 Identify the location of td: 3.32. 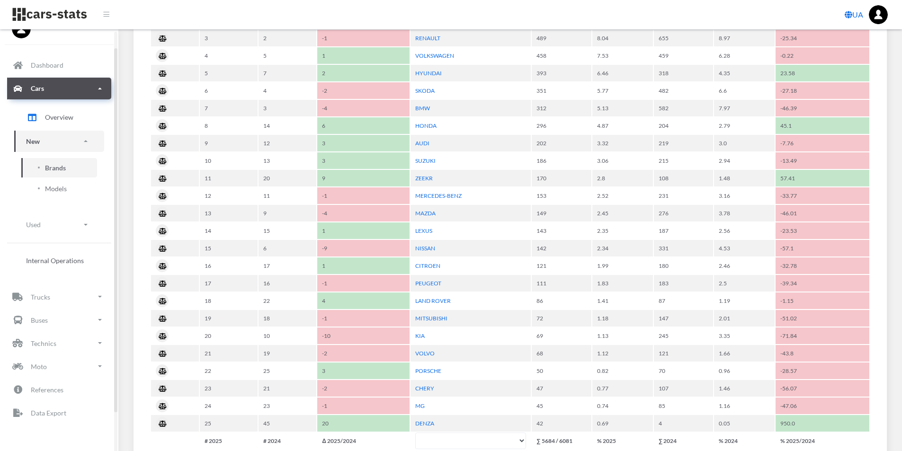
(622, 143).